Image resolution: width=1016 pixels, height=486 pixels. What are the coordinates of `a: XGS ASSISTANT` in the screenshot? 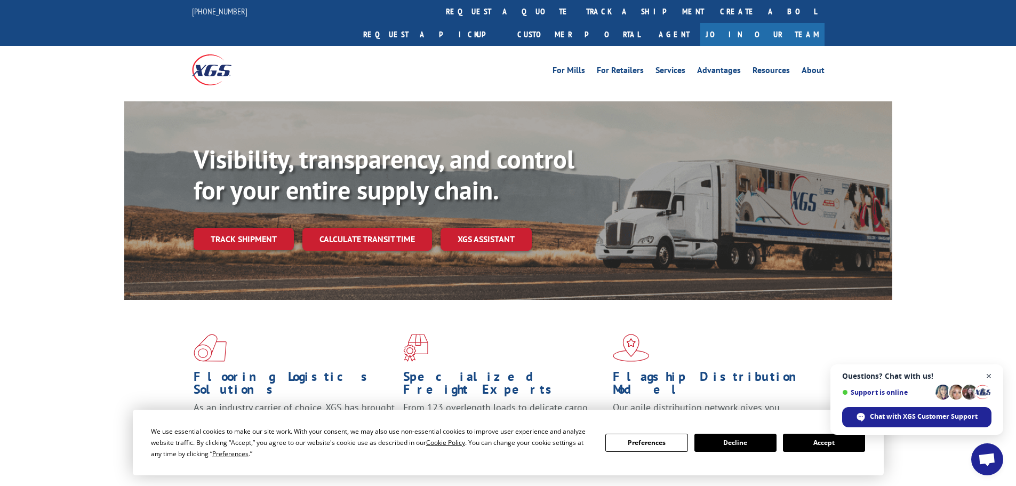 It's located at (486, 239).